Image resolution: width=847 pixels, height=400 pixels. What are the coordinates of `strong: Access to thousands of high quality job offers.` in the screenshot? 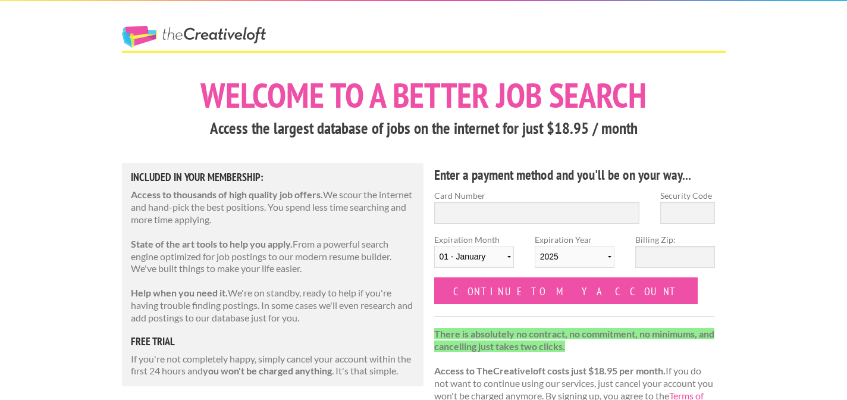 It's located at (227, 194).